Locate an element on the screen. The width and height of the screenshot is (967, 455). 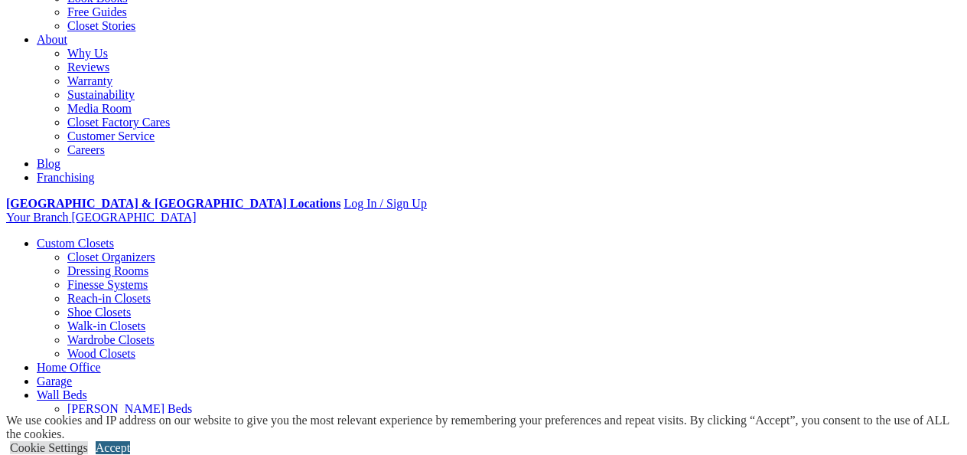
a: Free Guides is located at coordinates (97, 11).